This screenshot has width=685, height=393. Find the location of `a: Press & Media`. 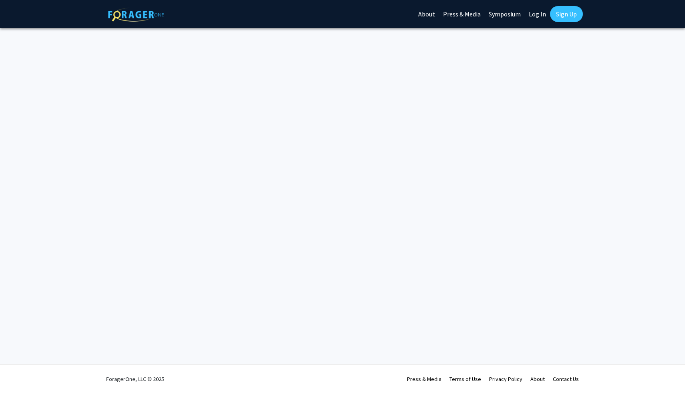

a: Press & Media is located at coordinates (424, 379).